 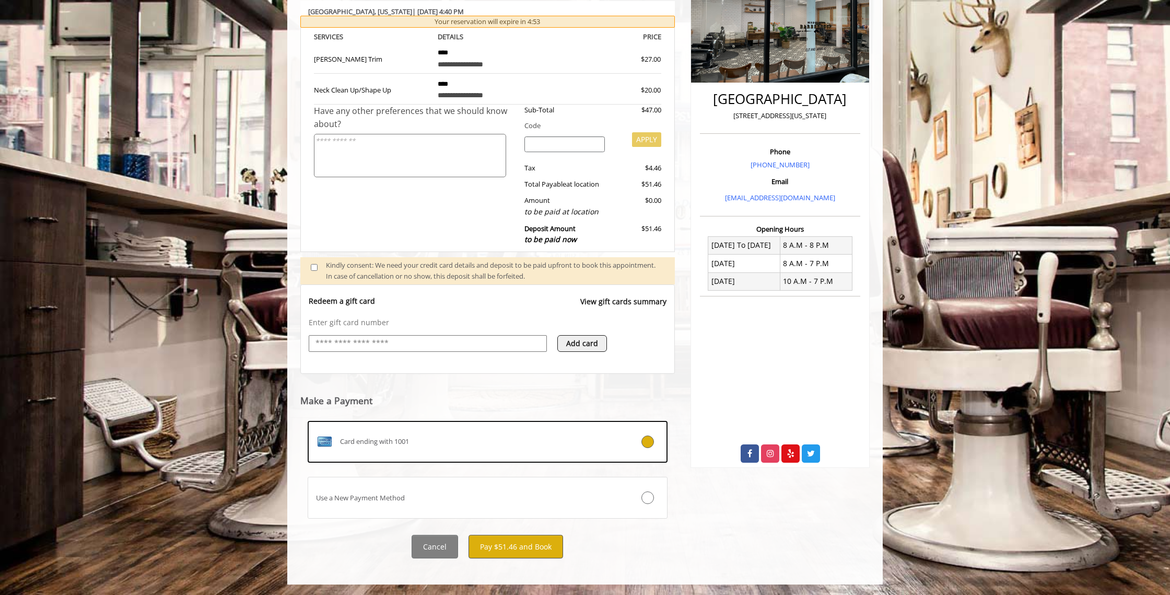 What do you see at coordinates (565, 110) in the screenshot?
I see `div: Sub-Total` at bounding box center [565, 110].